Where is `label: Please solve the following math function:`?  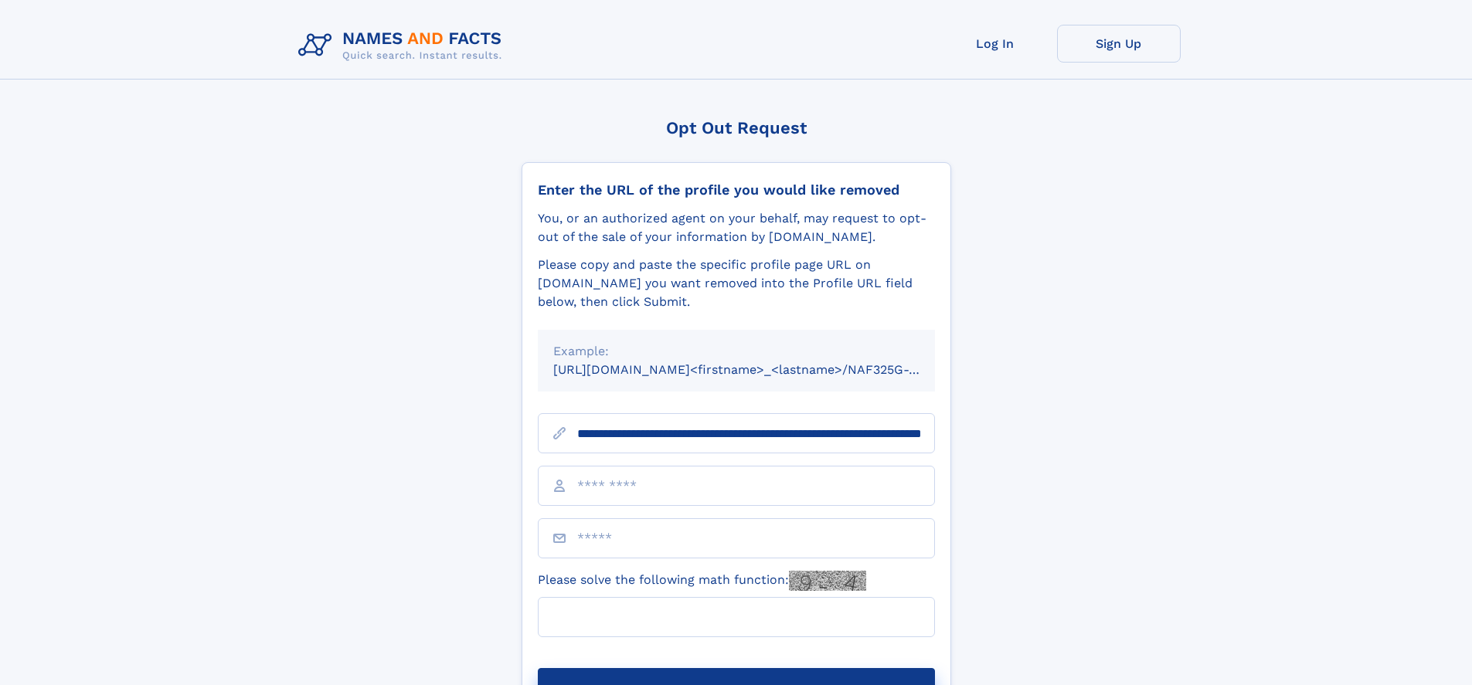 label: Please solve the following math function: is located at coordinates (701, 581).